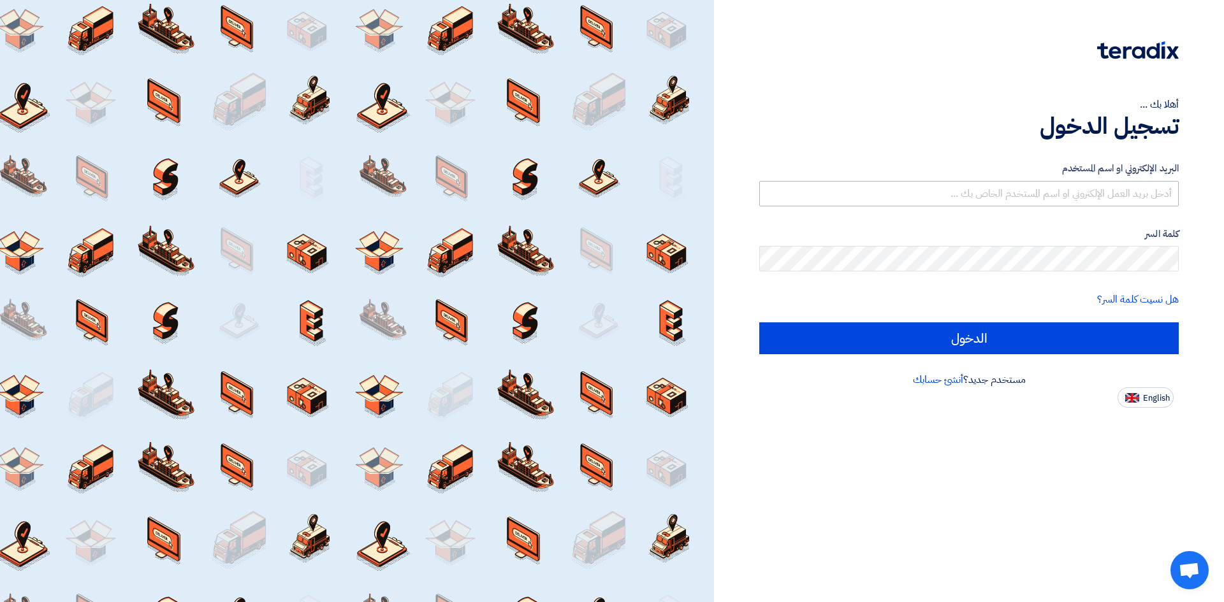 The height and width of the screenshot is (602, 1224). Describe the element at coordinates (1156, 398) in the screenshot. I see `span: English` at that location.